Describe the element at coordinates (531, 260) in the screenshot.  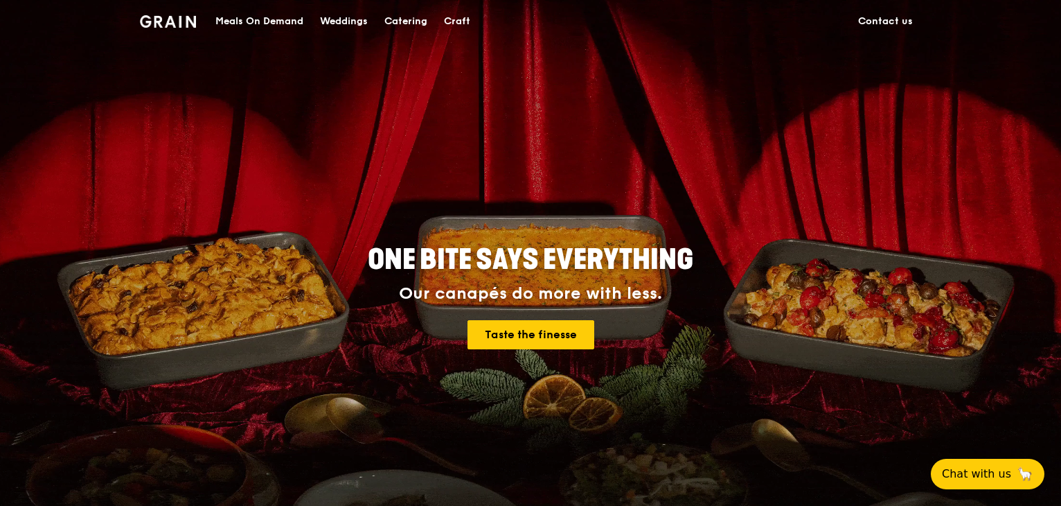
I see `span: ONE BITE SAYS EVERYTHING` at that location.